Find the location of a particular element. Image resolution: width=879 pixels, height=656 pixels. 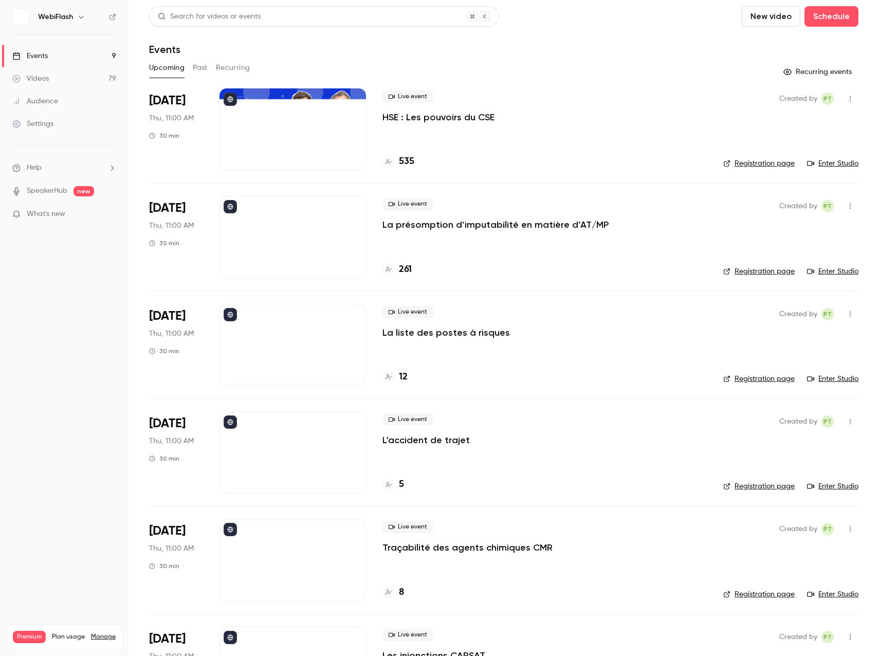

div: Search for videos or events is located at coordinates (209, 16).